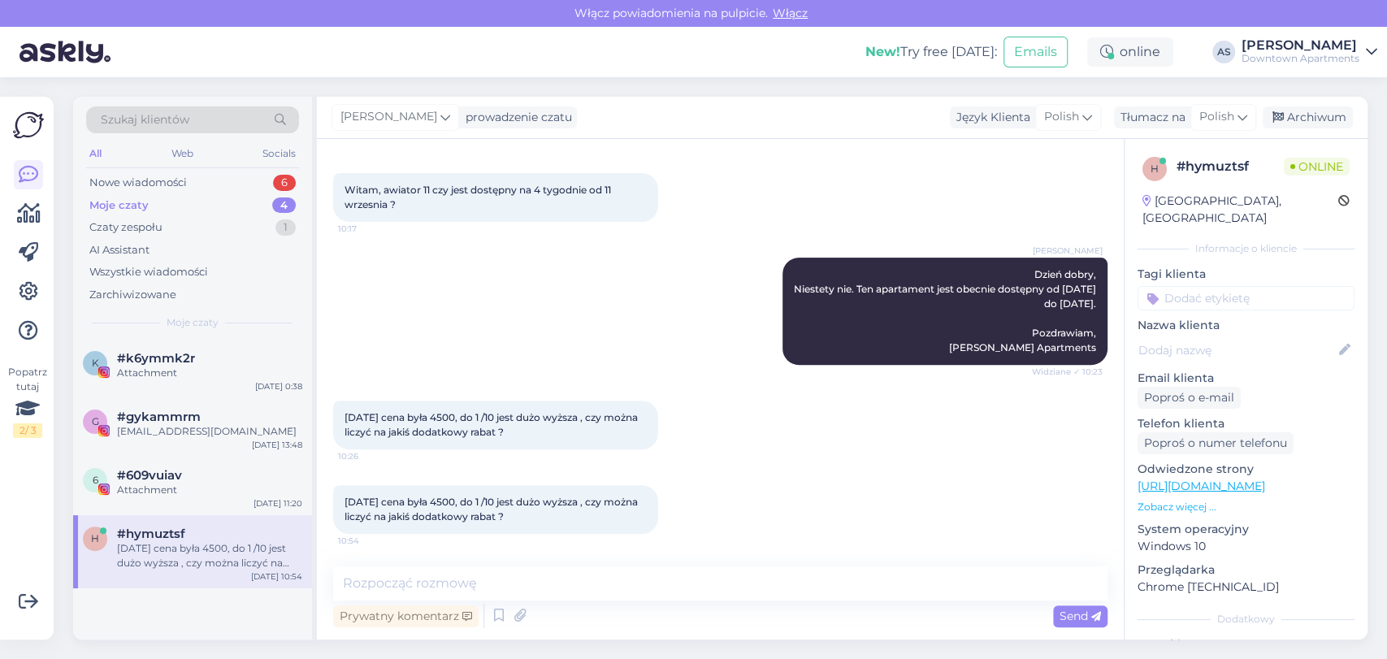 Image resolution: width=1387 pixels, height=659 pixels. I want to click on p: System operacyjny, so click(1245, 529).